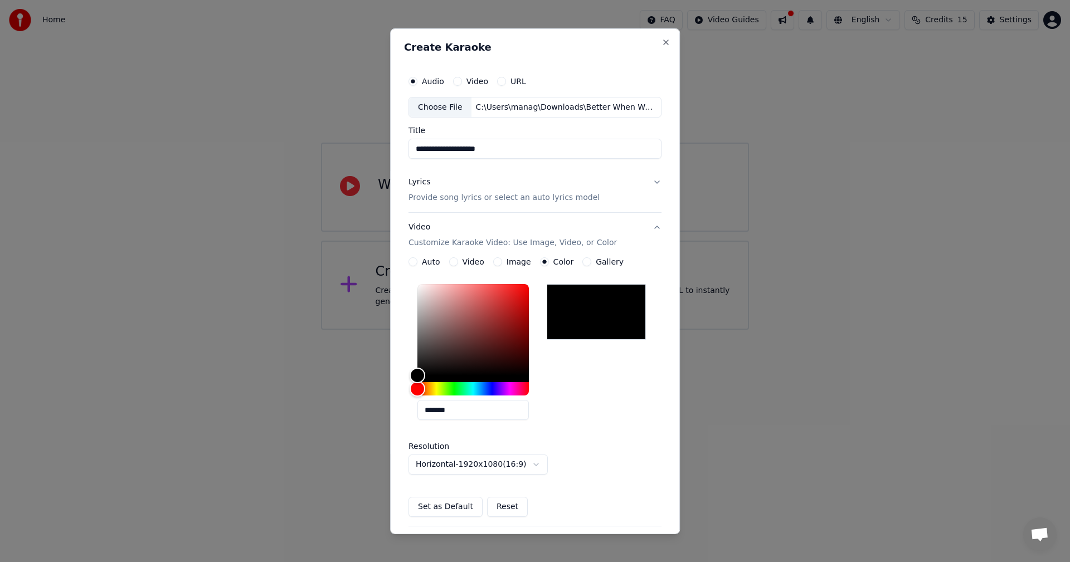 This screenshot has height=562, width=1070. Describe the element at coordinates (419, 182) in the screenshot. I see `div: Lyrics` at that location.